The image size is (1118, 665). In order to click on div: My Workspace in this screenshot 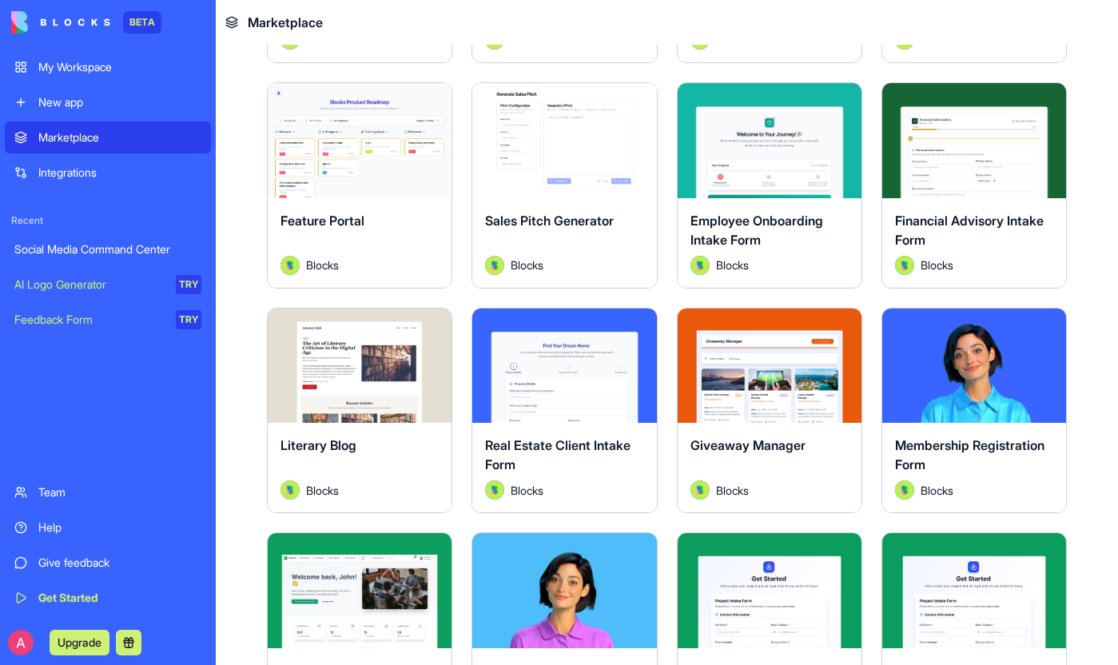, I will do `click(120, 67)`.